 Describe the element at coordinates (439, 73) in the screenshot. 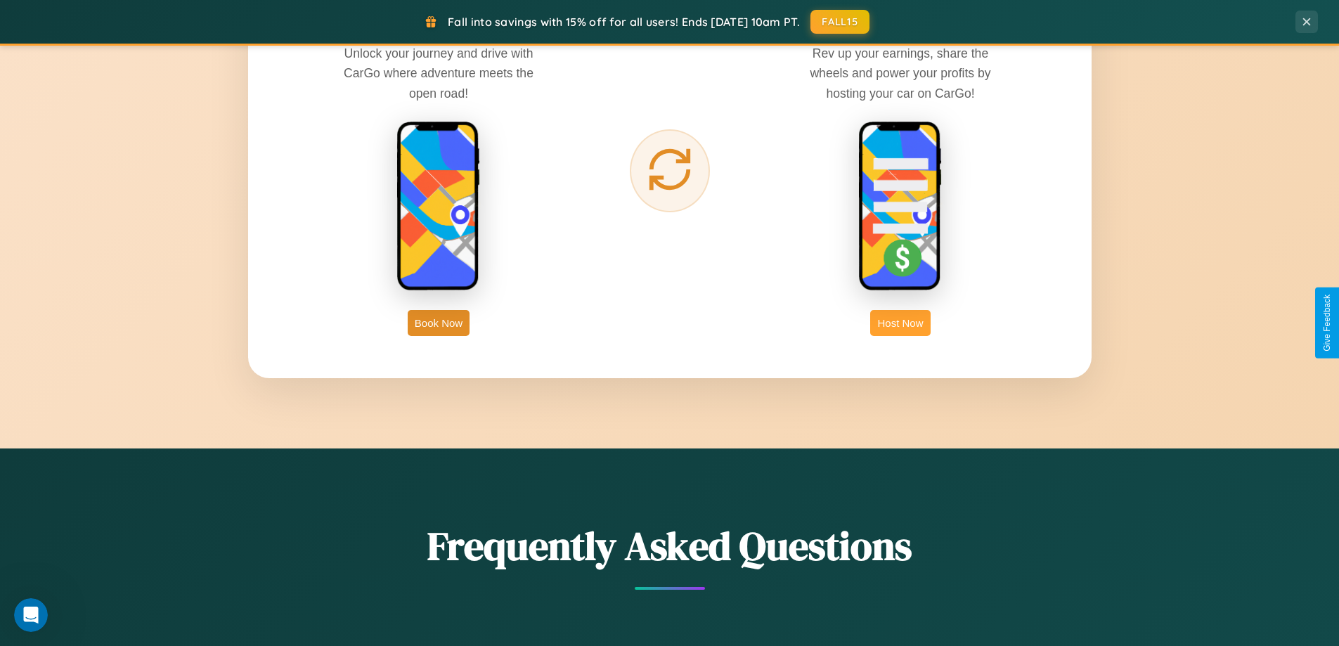

I see `p: Unlock your journey and drive with CarGo where adventure meets the open road!` at that location.